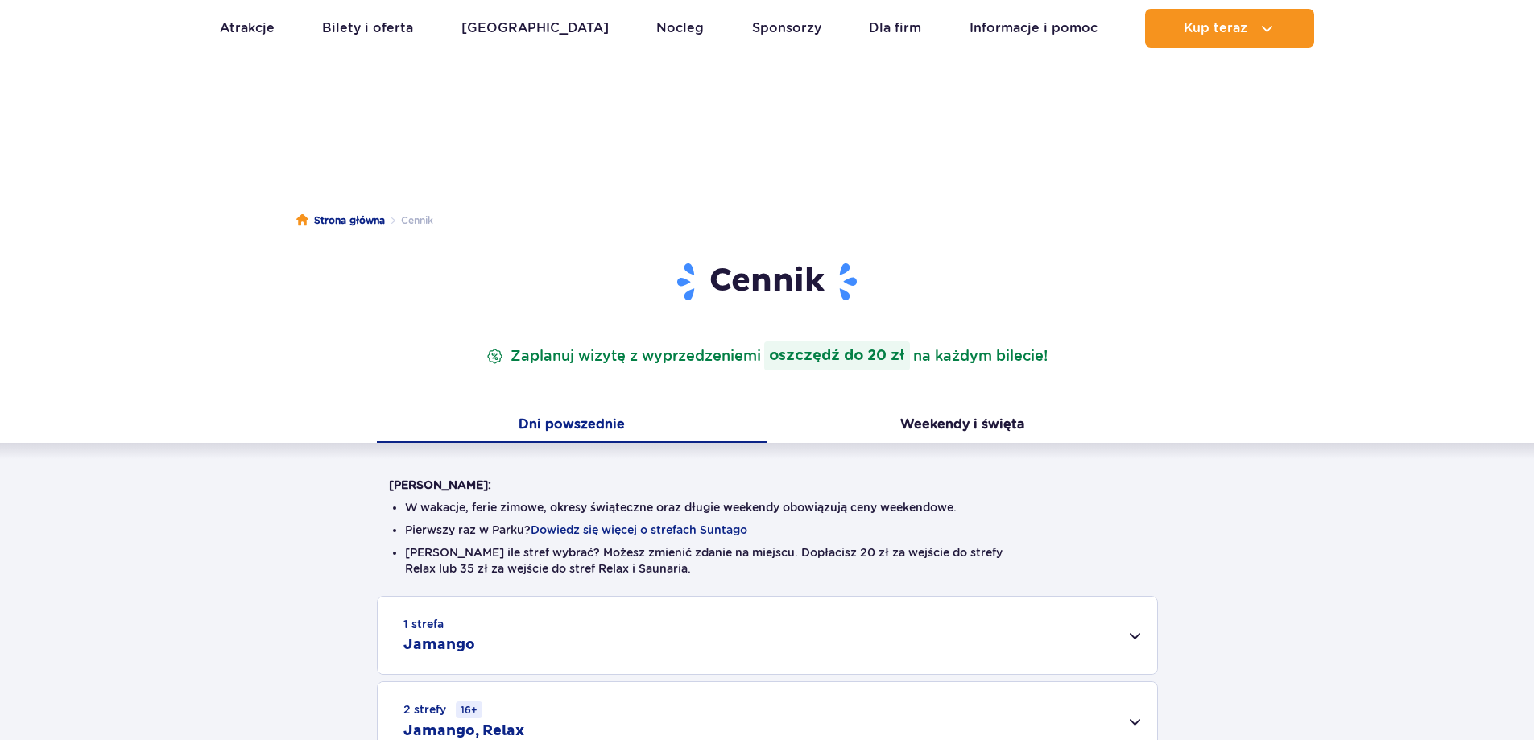 Image resolution: width=1534 pixels, height=740 pixels. Describe the element at coordinates (638, 530) in the screenshot. I see `button: Dowiedz się więcej o strefach Suntago` at that location.